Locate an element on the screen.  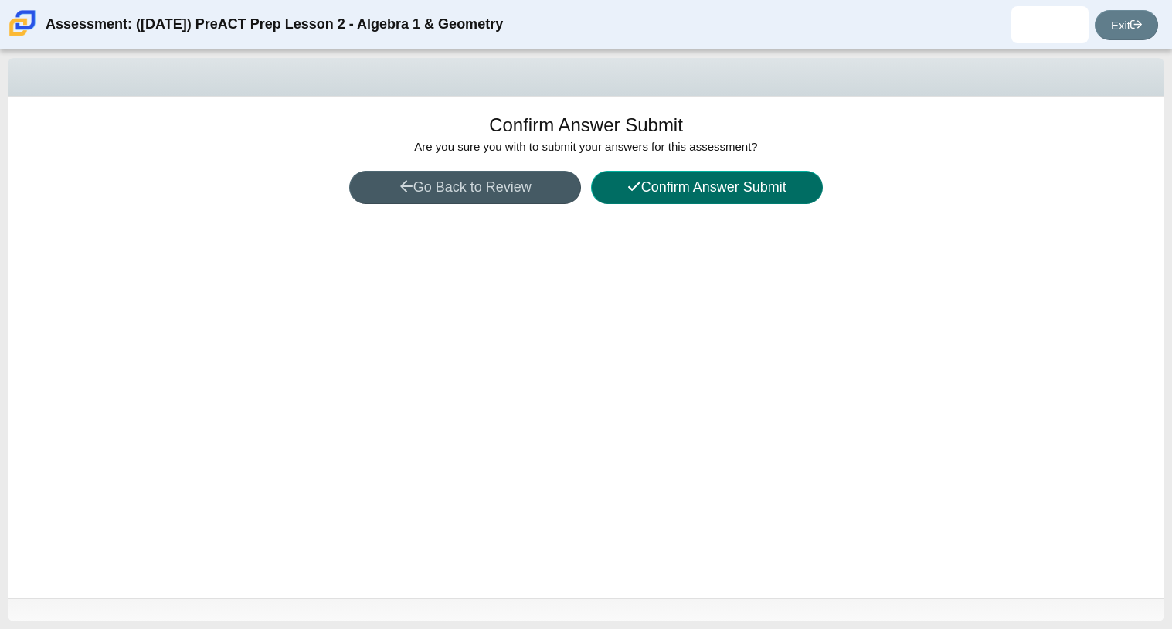
a: Carmen School of Science & Technology is located at coordinates (22, 35).